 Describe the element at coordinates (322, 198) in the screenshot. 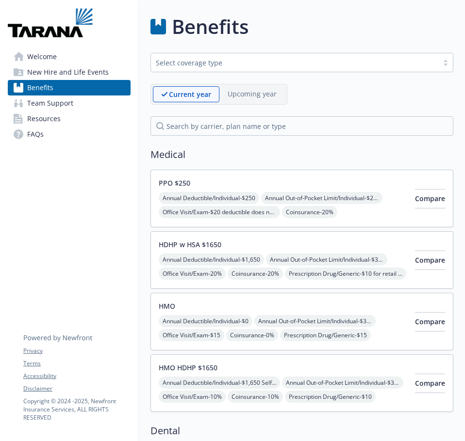

I see `span: Annual Out-of-Pocket Limit/Individual - $2,500` at that location.